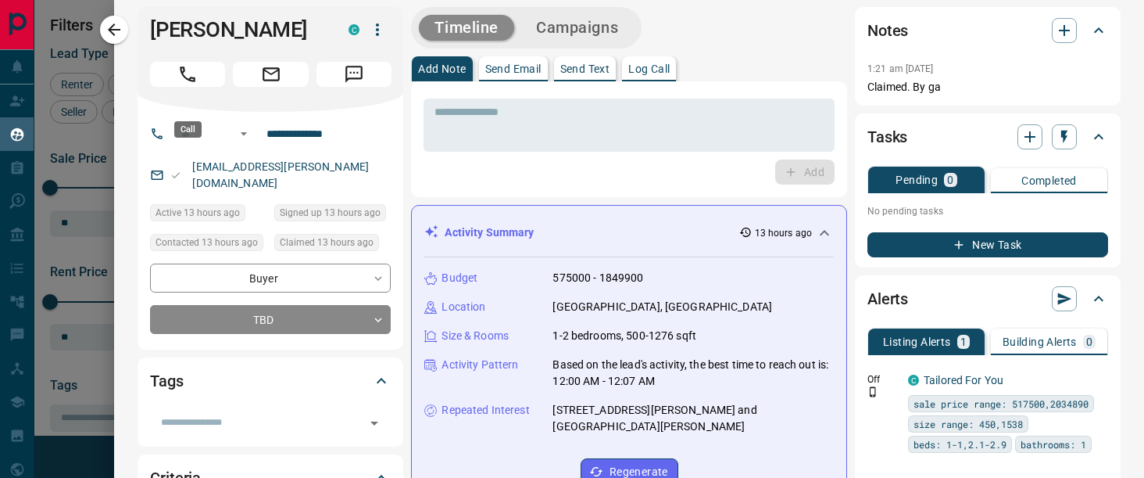 This screenshot has width=1144, height=478. I want to click on svg: Push Notification Only, so click(873, 392).